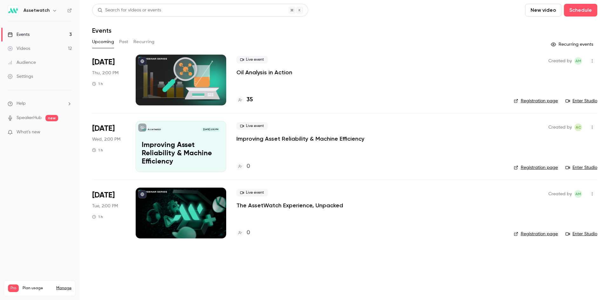  What do you see at coordinates (300, 139) in the screenshot?
I see `a: Improving Asset Reliability & Machine Efficiency` at bounding box center [300, 139].